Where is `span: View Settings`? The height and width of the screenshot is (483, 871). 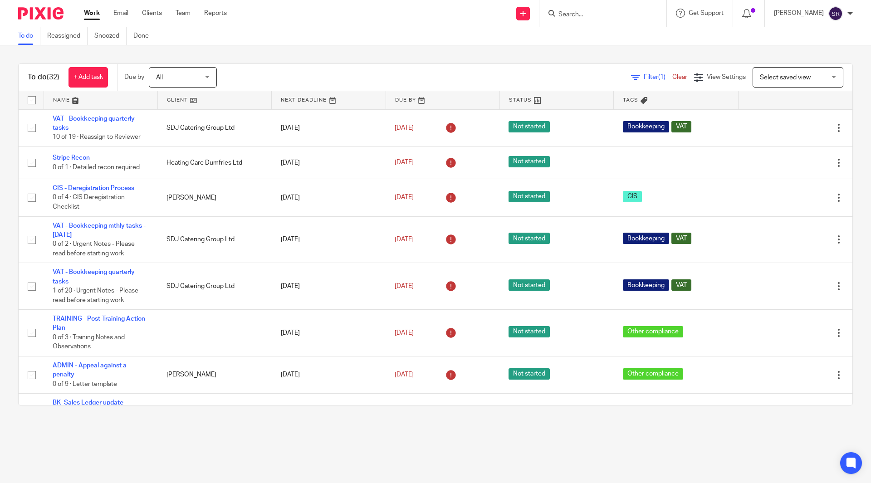 span: View Settings is located at coordinates (726, 77).